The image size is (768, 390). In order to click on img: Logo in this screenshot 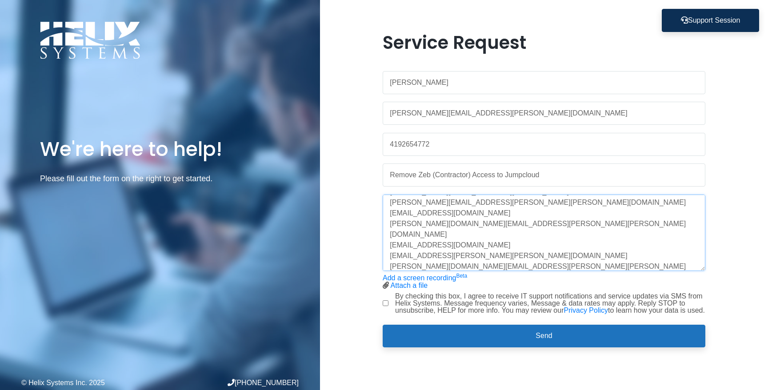, I will do `click(90, 40)`.